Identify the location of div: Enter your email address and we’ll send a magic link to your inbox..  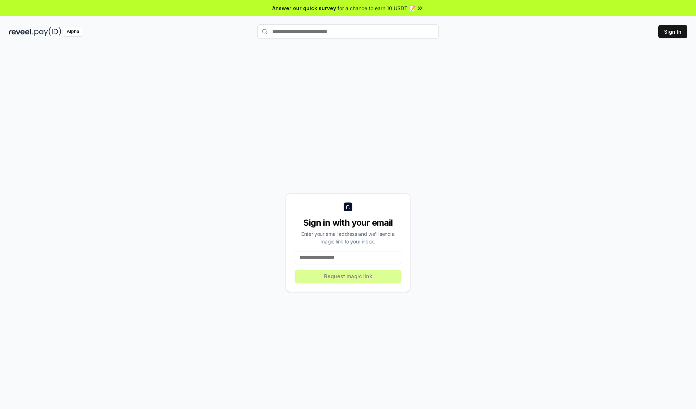
(348, 238).